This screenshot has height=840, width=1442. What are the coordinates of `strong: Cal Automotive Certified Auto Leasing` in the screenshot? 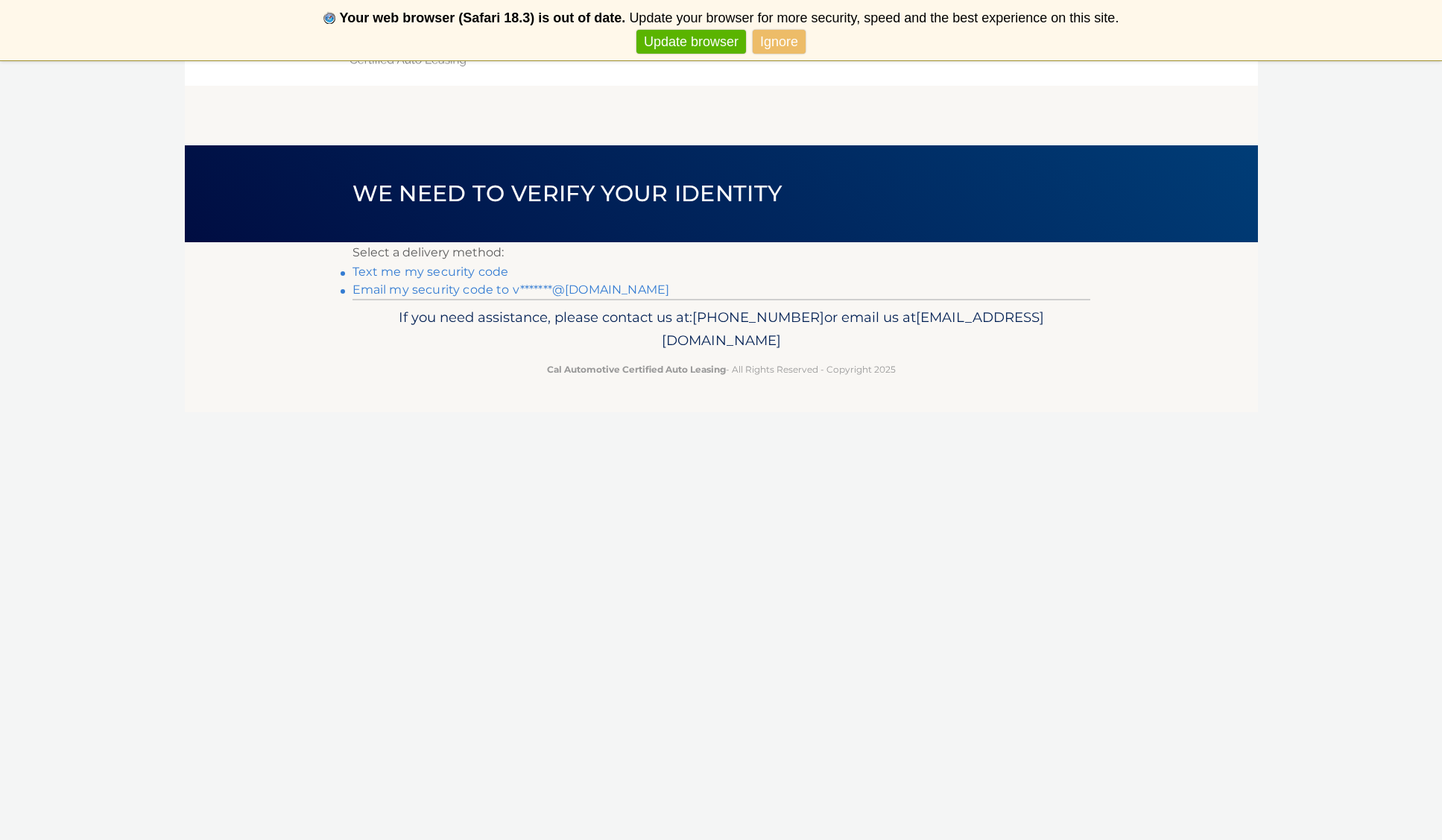 It's located at (636, 369).